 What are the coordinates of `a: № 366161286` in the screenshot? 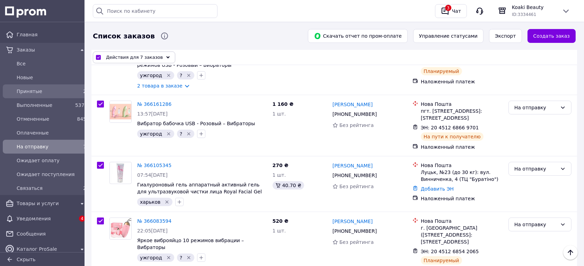 It's located at (154, 104).